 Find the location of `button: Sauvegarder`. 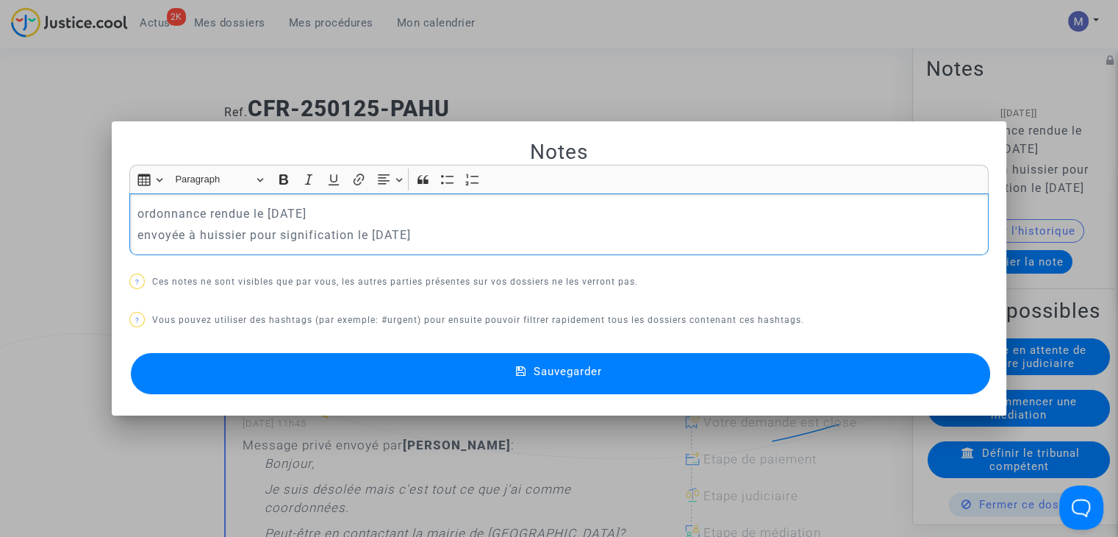

button: Sauvegarder is located at coordinates (560, 373).